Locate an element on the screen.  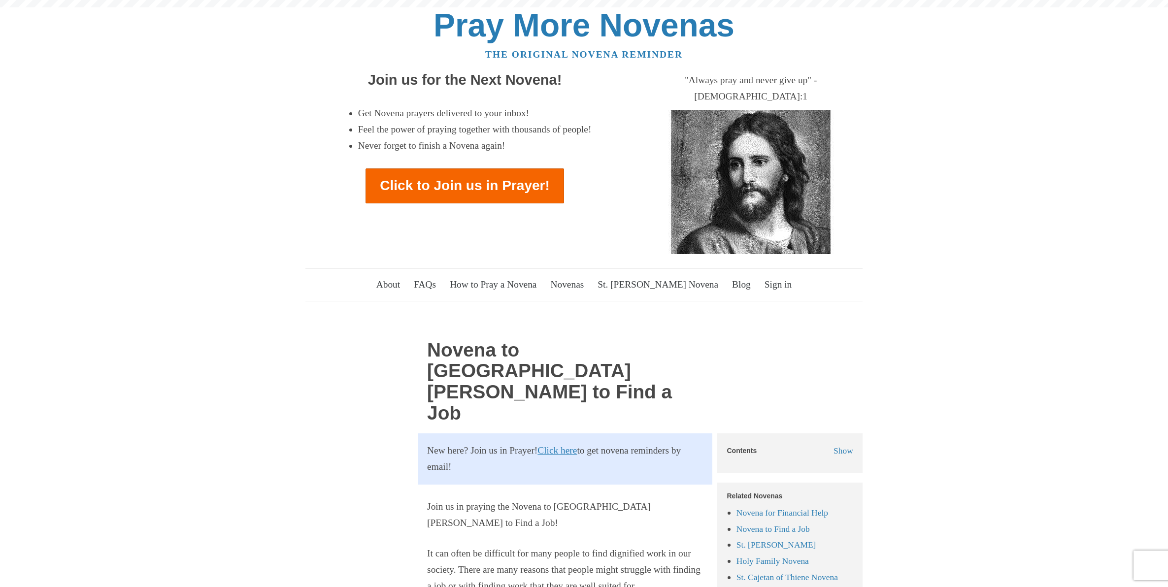
a: Click to Join us in Prayer! is located at coordinates (465, 186).